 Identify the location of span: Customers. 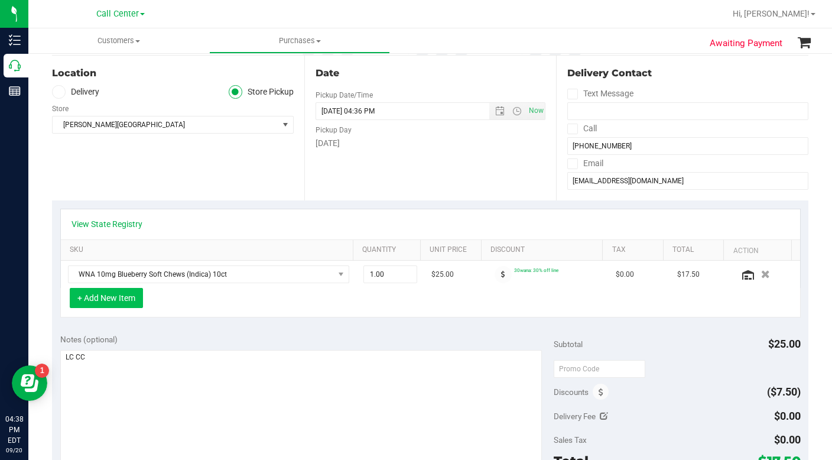
(119, 41).